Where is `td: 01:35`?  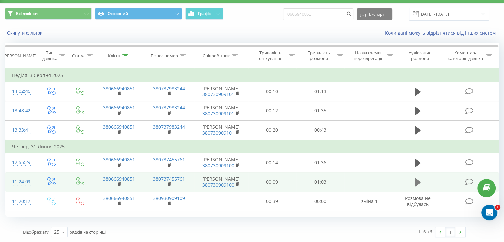 td: 01:35 is located at coordinates (320, 111).